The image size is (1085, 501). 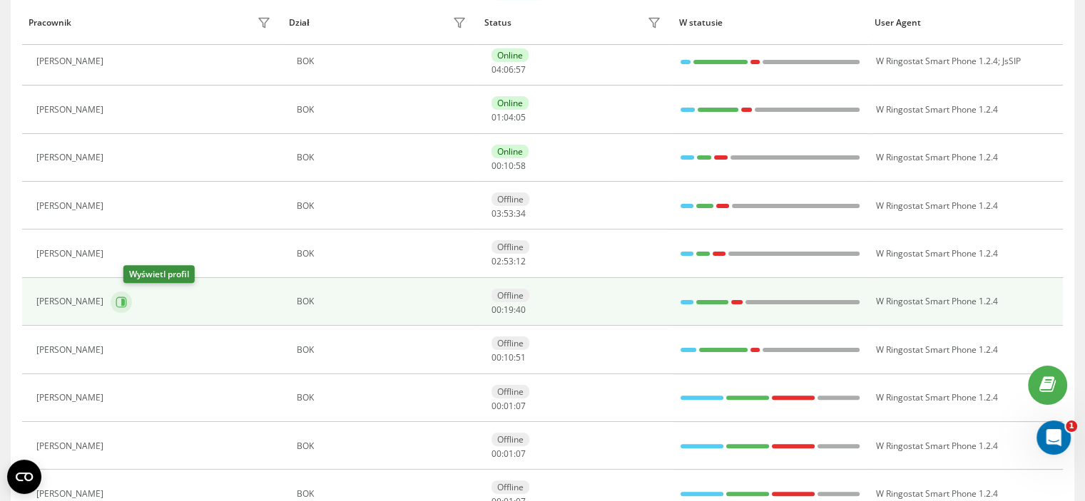 I want to click on div: User Agent, so click(x=965, y=23).